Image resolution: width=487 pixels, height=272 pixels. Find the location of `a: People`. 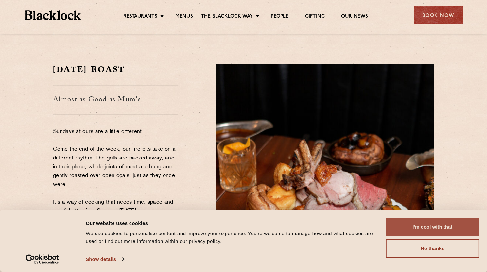

a: People is located at coordinates (279, 17).